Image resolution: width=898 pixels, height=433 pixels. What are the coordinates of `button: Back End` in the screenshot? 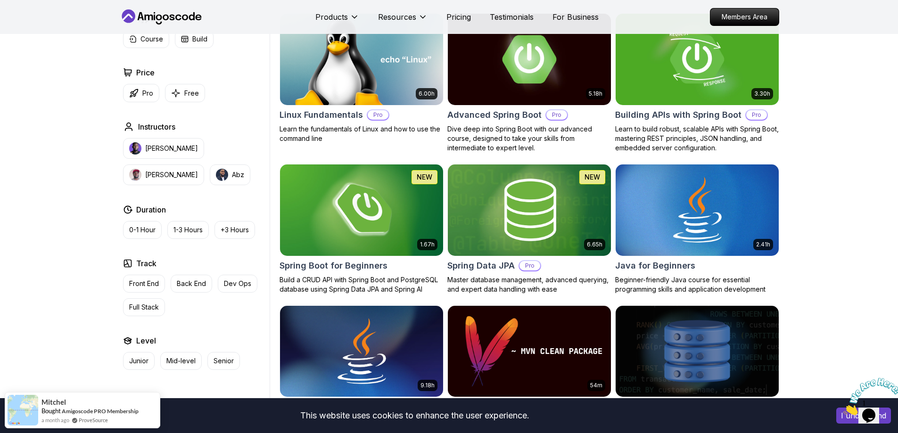 It's located at (191, 284).